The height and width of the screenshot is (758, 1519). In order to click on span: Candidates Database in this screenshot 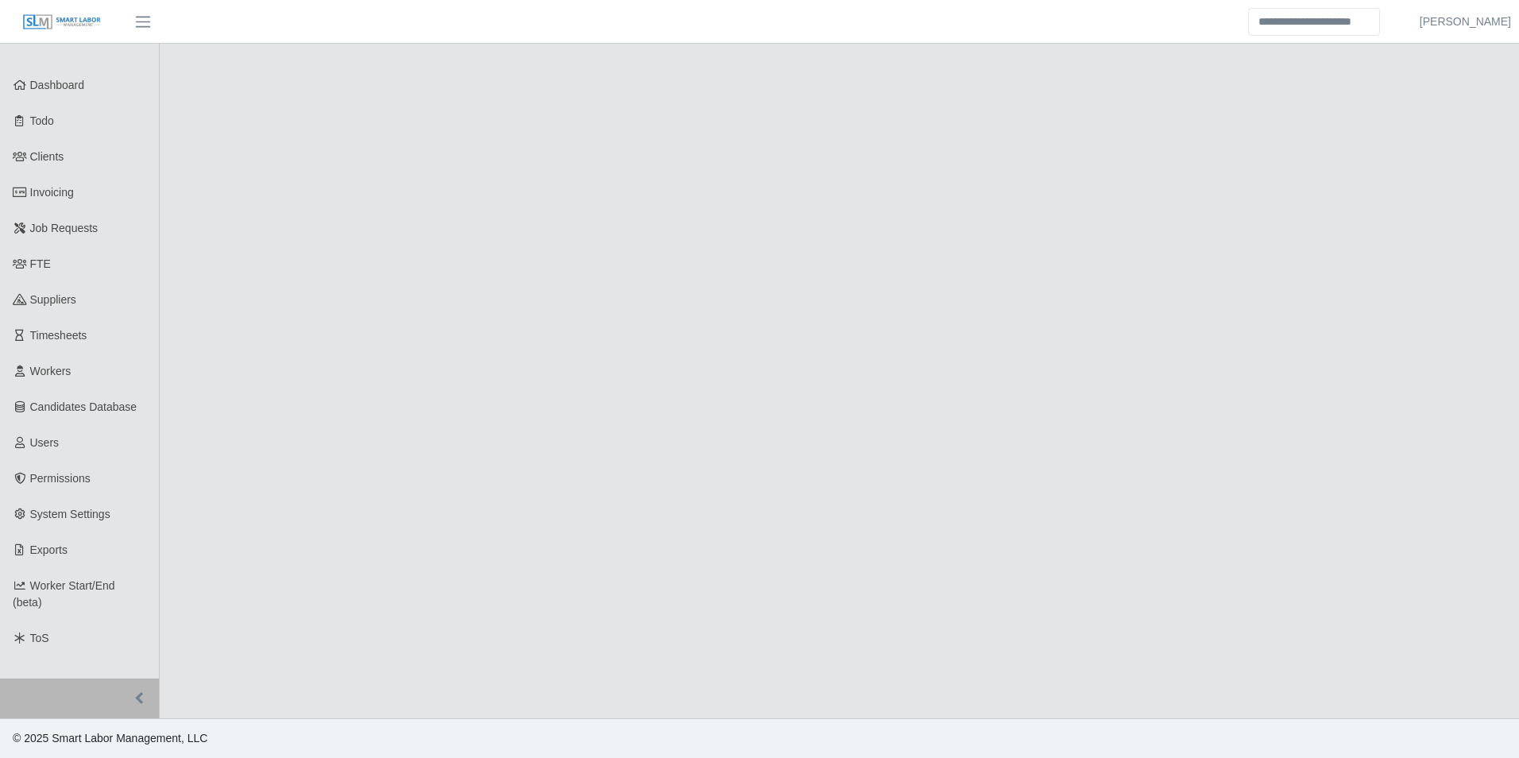, I will do `click(83, 407)`.